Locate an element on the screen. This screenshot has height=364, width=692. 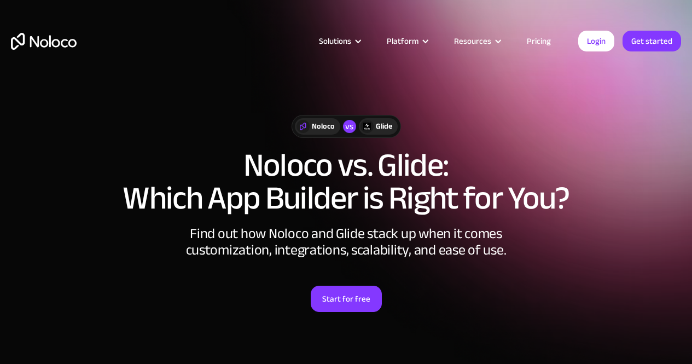
a: Start for free is located at coordinates (346, 299).